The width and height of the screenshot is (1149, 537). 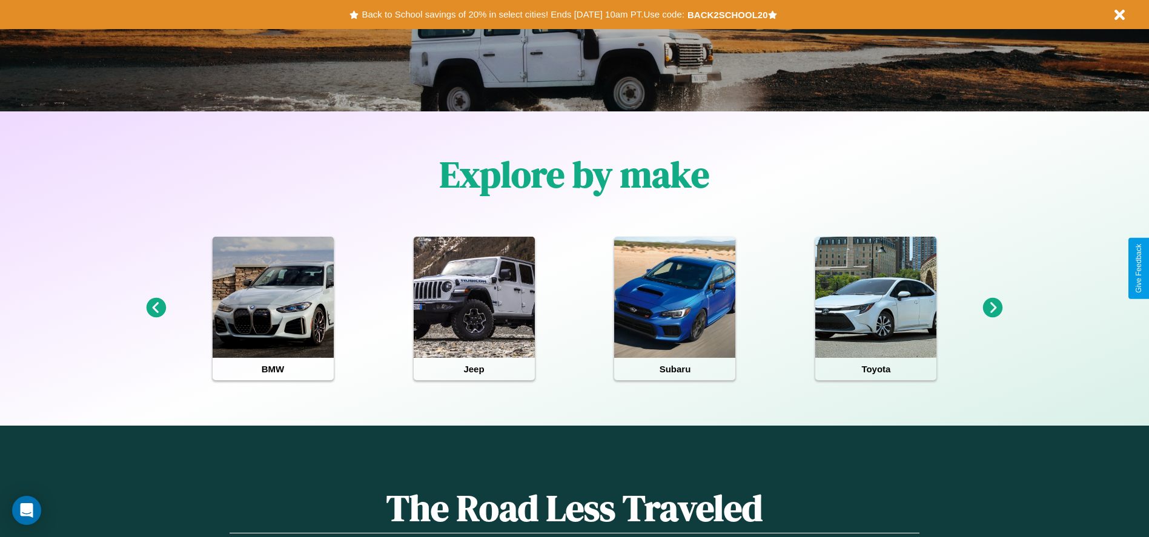 I want to click on h4: Jeep, so click(x=474, y=369).